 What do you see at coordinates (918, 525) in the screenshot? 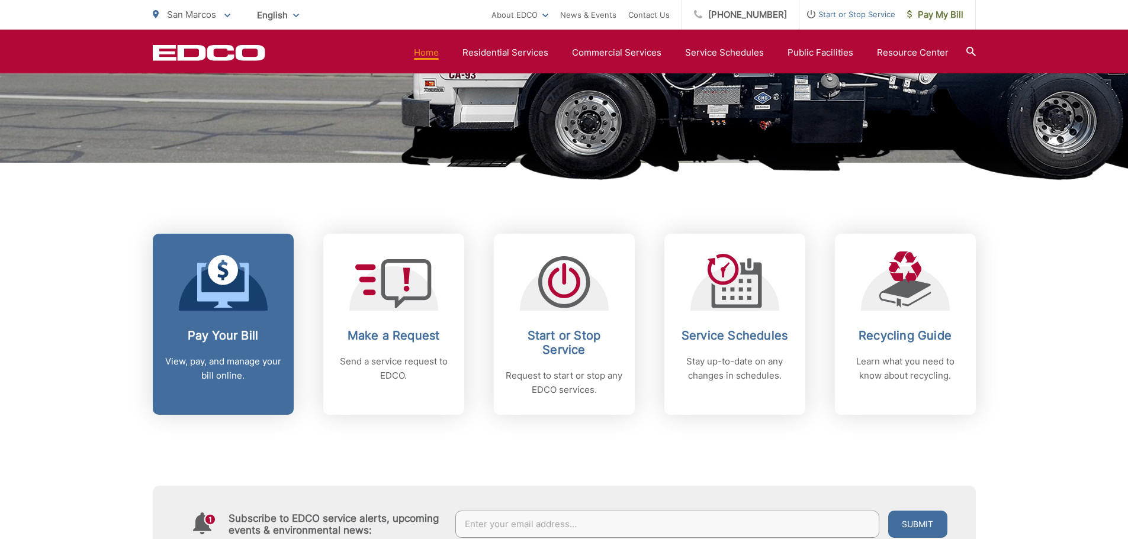
I see `button: Submit` at bounding box center [918, 525].